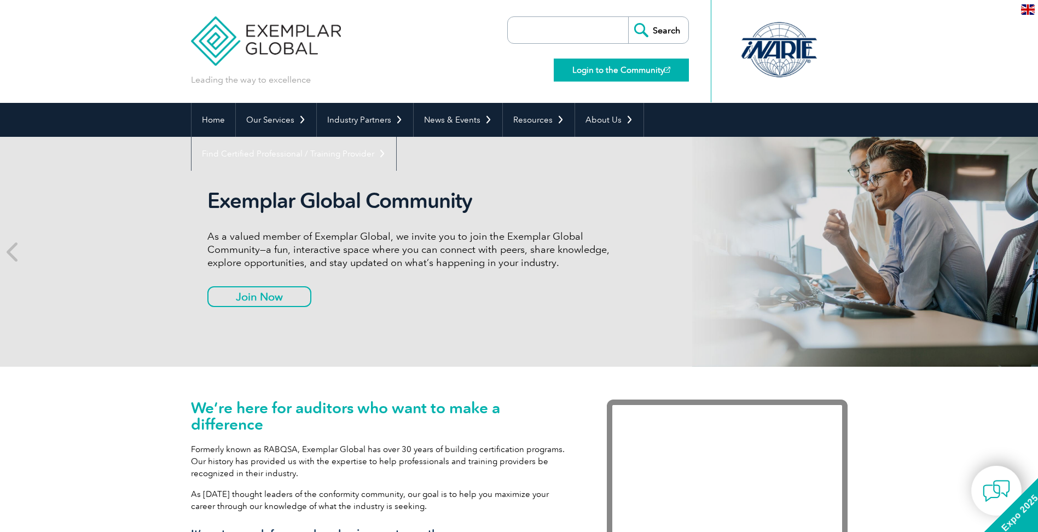 The height and width of the screenshot is (532, 1038). I want to click on p: Leading the way to excellence, so click(251, 80).